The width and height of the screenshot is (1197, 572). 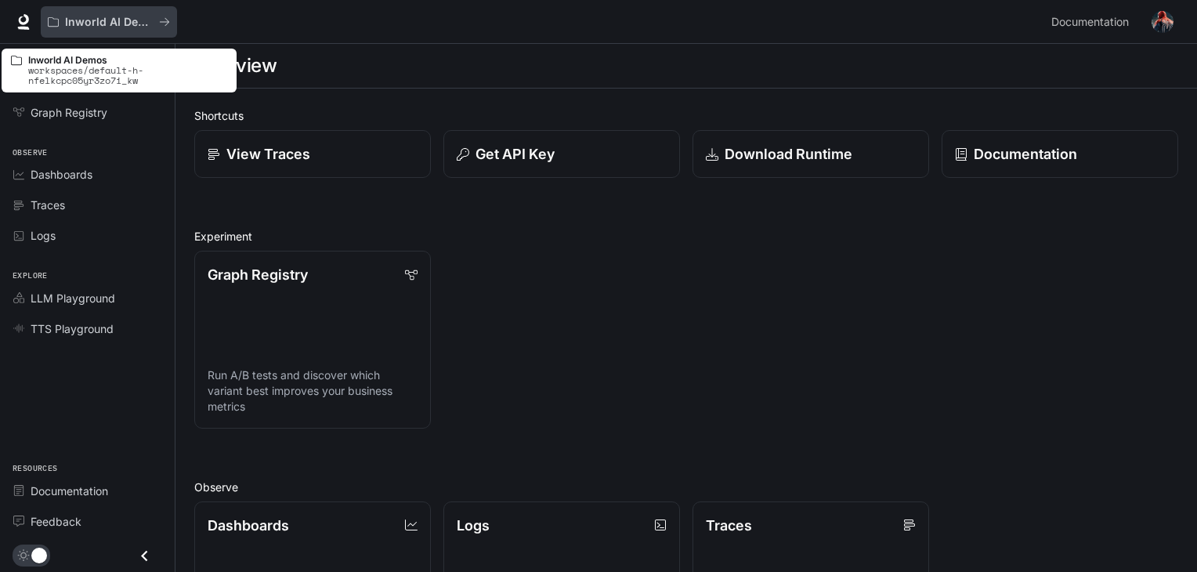 I want to click on span: Dark mode toggle, so click(x=39, y=554).